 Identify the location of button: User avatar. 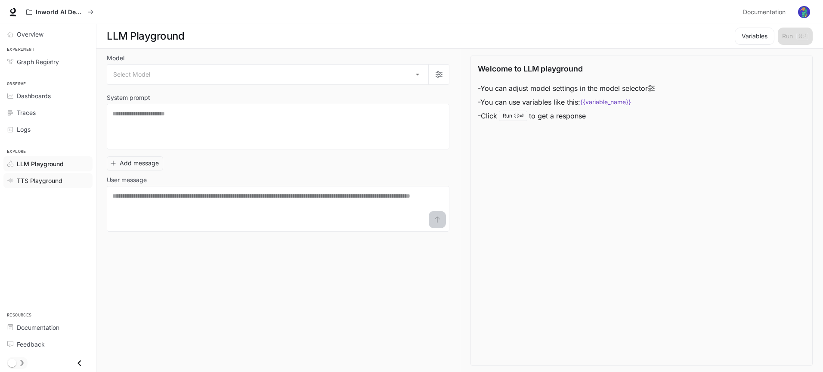
(804, 12).